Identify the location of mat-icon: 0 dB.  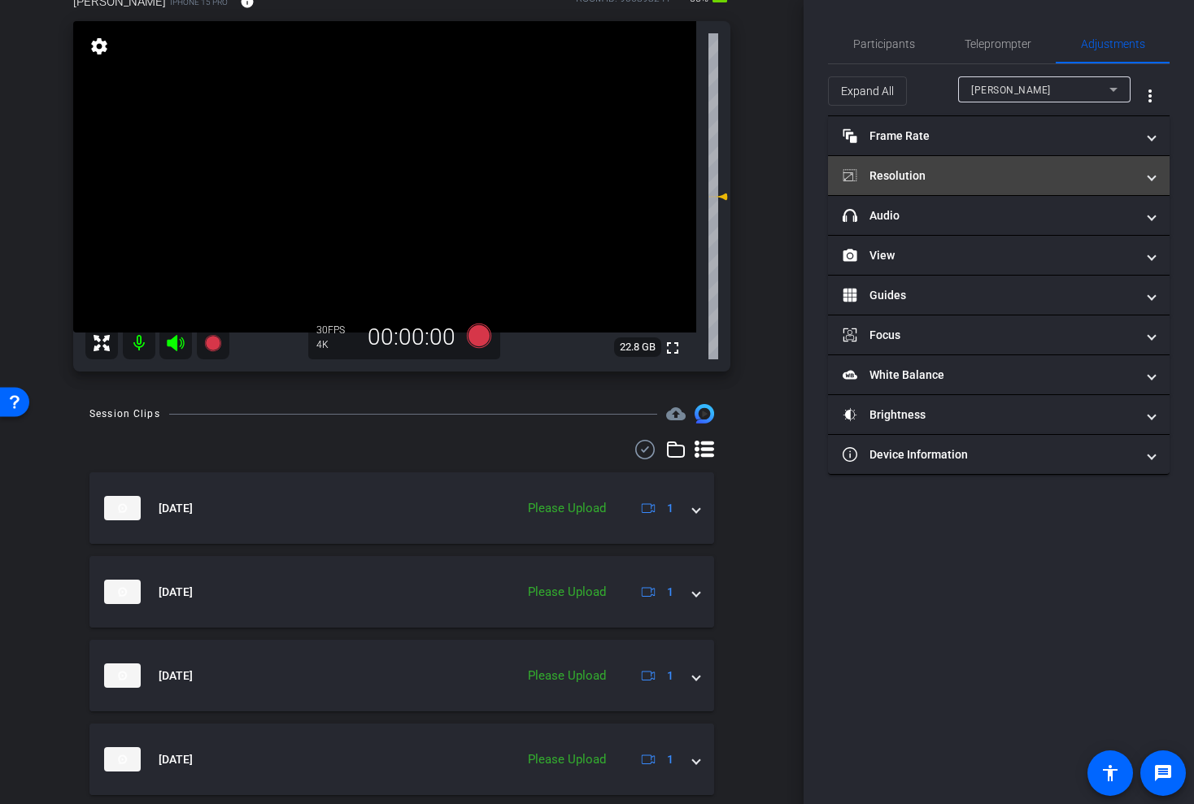
(718, 197).